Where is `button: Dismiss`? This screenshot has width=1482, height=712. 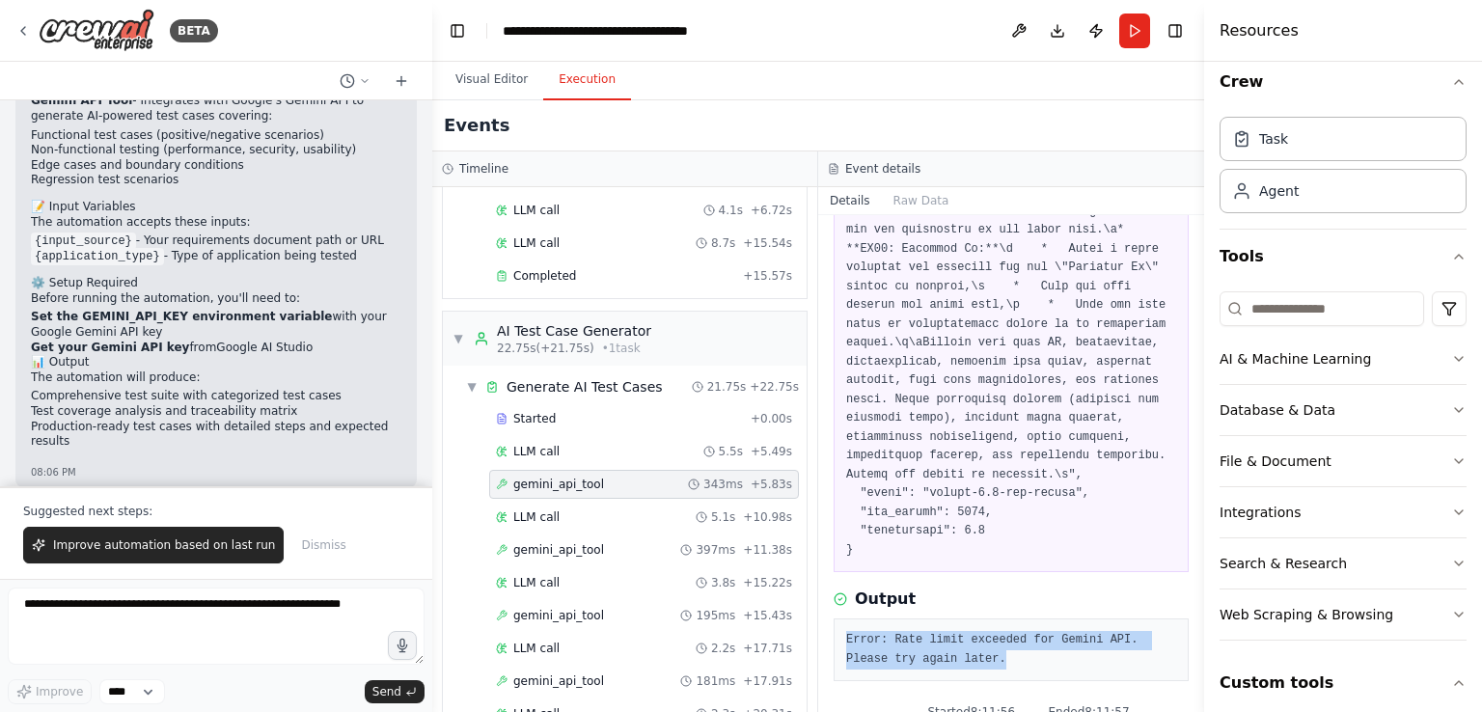
button: Dismiss is located at coordinates (323, 545).